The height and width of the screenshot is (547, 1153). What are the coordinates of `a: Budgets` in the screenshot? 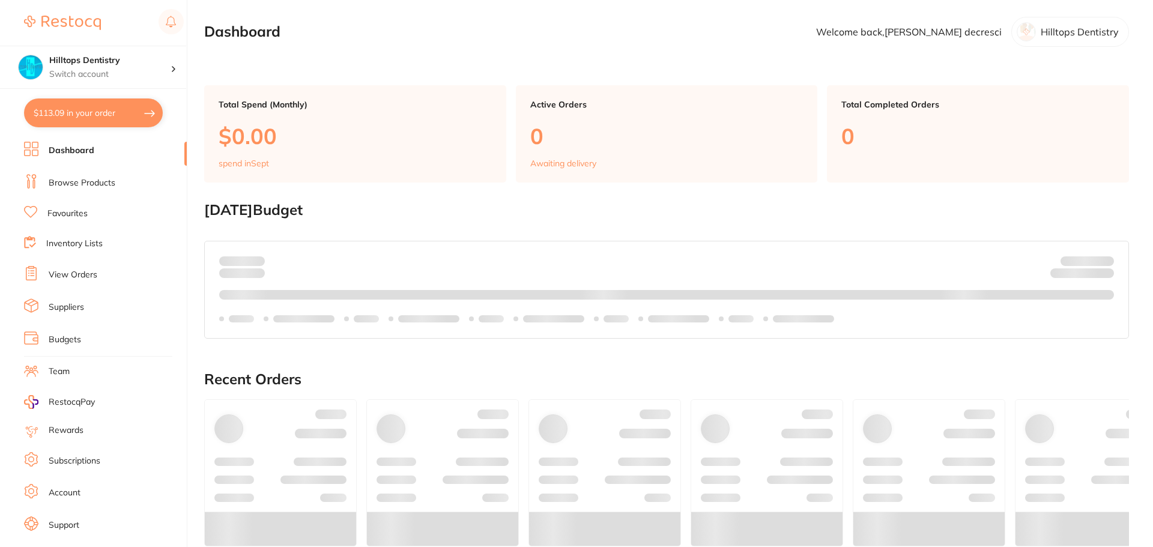 It's located at (65, 340).